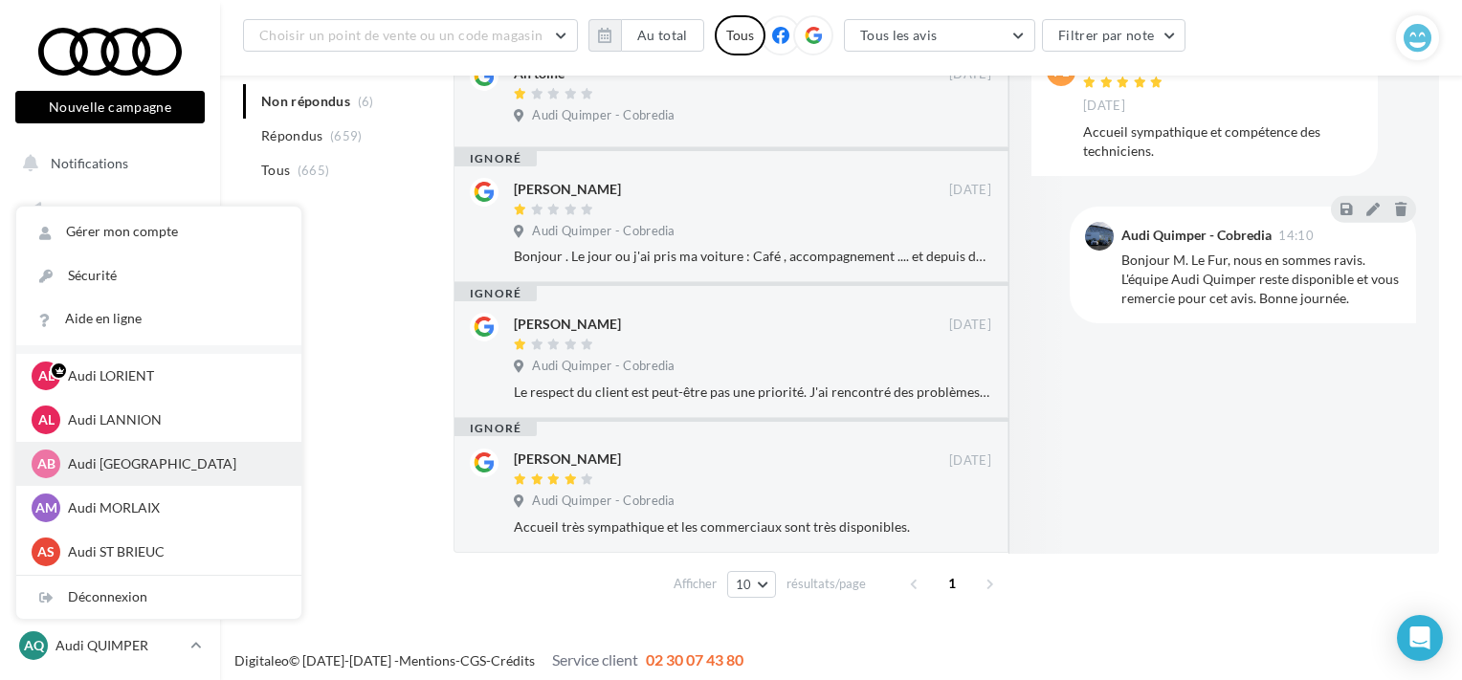  What do you see at coordinates (752, 392) in the screenshot?
I see `div: Le respect du client est peut-être pas une priorité. J'ai rencontré des problèmes d'arrêt moteur ...` at bounding box center [752, 392].